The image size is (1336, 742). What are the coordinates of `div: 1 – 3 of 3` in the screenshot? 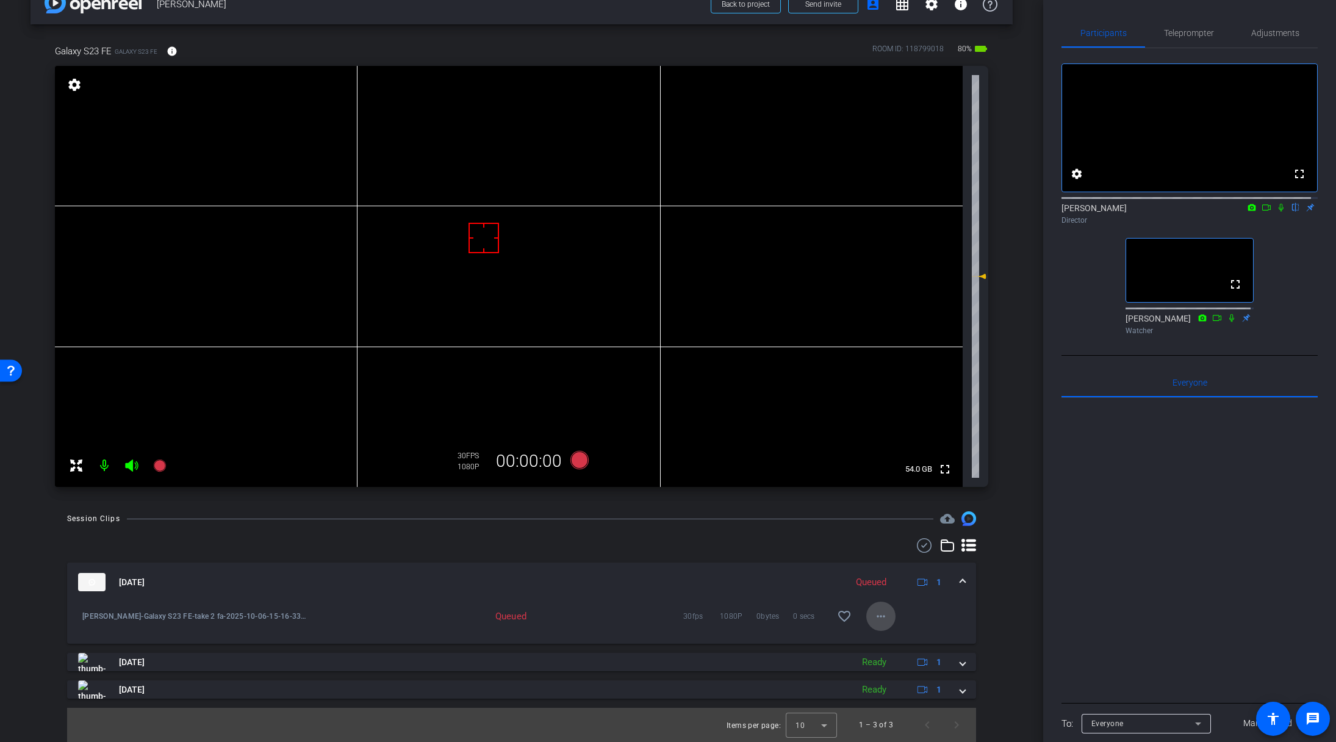 It's located at (876, 725).